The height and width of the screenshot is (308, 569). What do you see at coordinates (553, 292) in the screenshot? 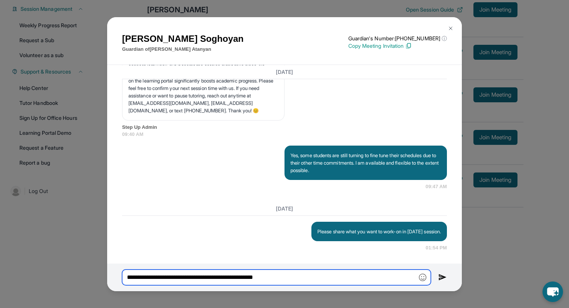
I see `button: chat-button` at bounding box center [553, 292].